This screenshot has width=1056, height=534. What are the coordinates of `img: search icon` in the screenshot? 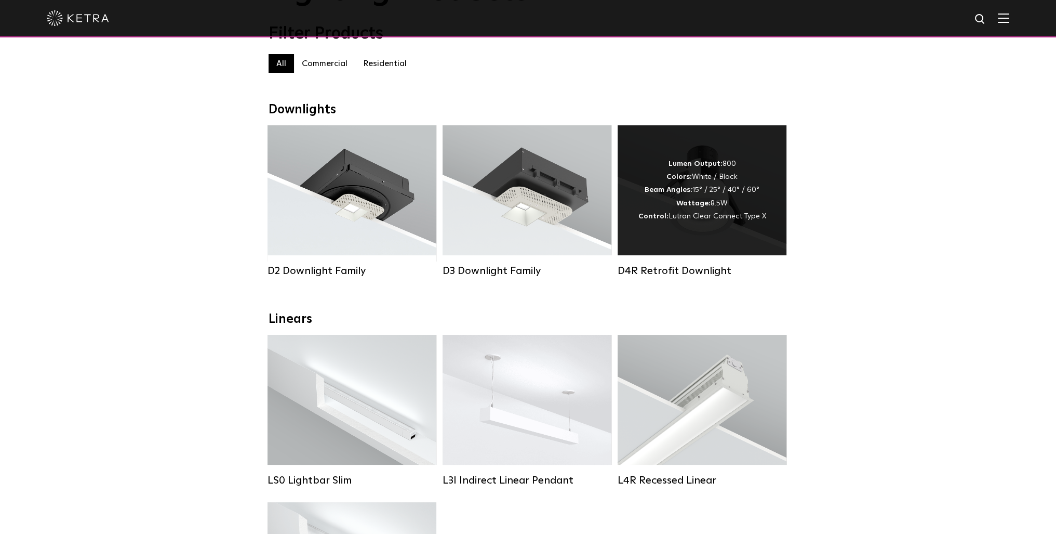 It's located at (980, 19).